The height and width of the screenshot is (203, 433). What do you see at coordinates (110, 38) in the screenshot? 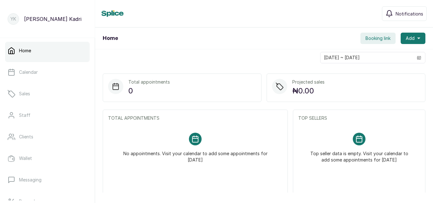
I see `h1: Home` at bounding box center [110, 38].